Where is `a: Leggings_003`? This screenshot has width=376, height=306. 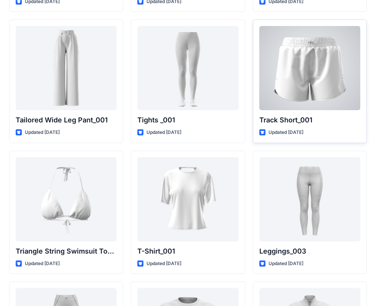 a: Leggings_003 is located at coordinates (310, 200).